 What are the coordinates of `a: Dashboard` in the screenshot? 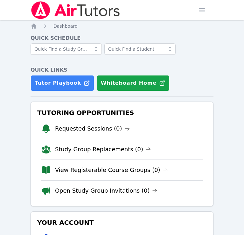 It's located at (65, 26).